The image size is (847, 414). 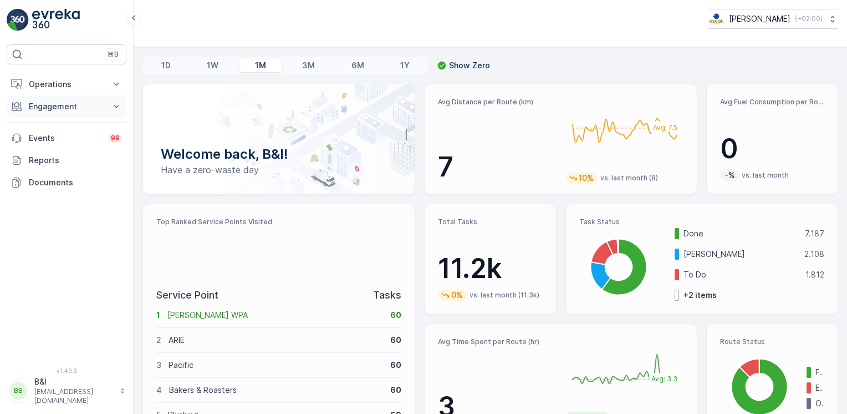 I want to click on p: + 2 items, so click(x=700, y=295).